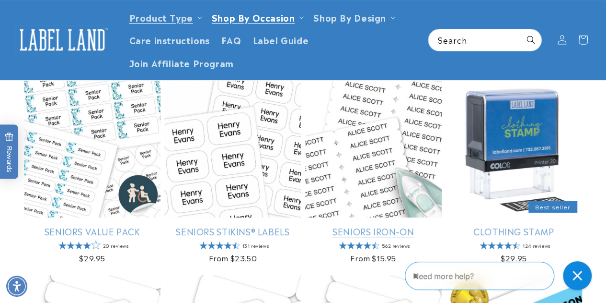 The image size is (606, 303). Describe the element at coordinates (62, 39) in the screenshot. I see `a: Label Land` at that location.